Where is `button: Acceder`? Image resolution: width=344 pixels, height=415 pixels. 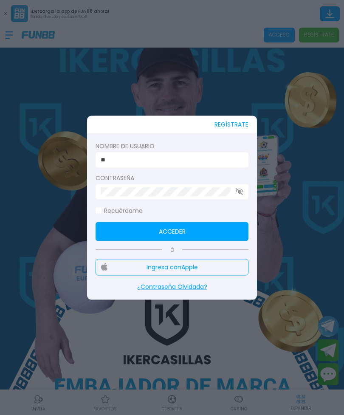 button: Acceder is located at coordinates (172, 231).